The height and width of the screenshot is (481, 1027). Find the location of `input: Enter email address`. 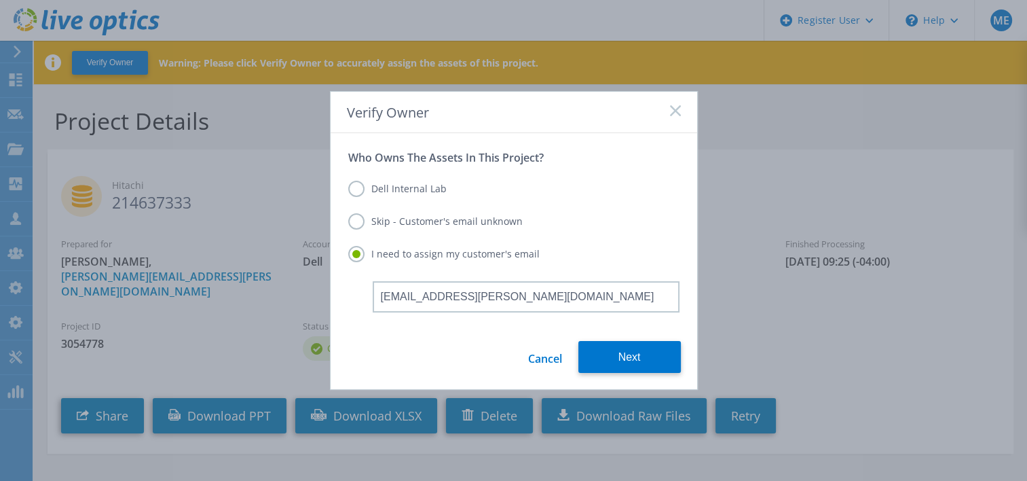

input: Enter email address is located at coordinates (526, 297).